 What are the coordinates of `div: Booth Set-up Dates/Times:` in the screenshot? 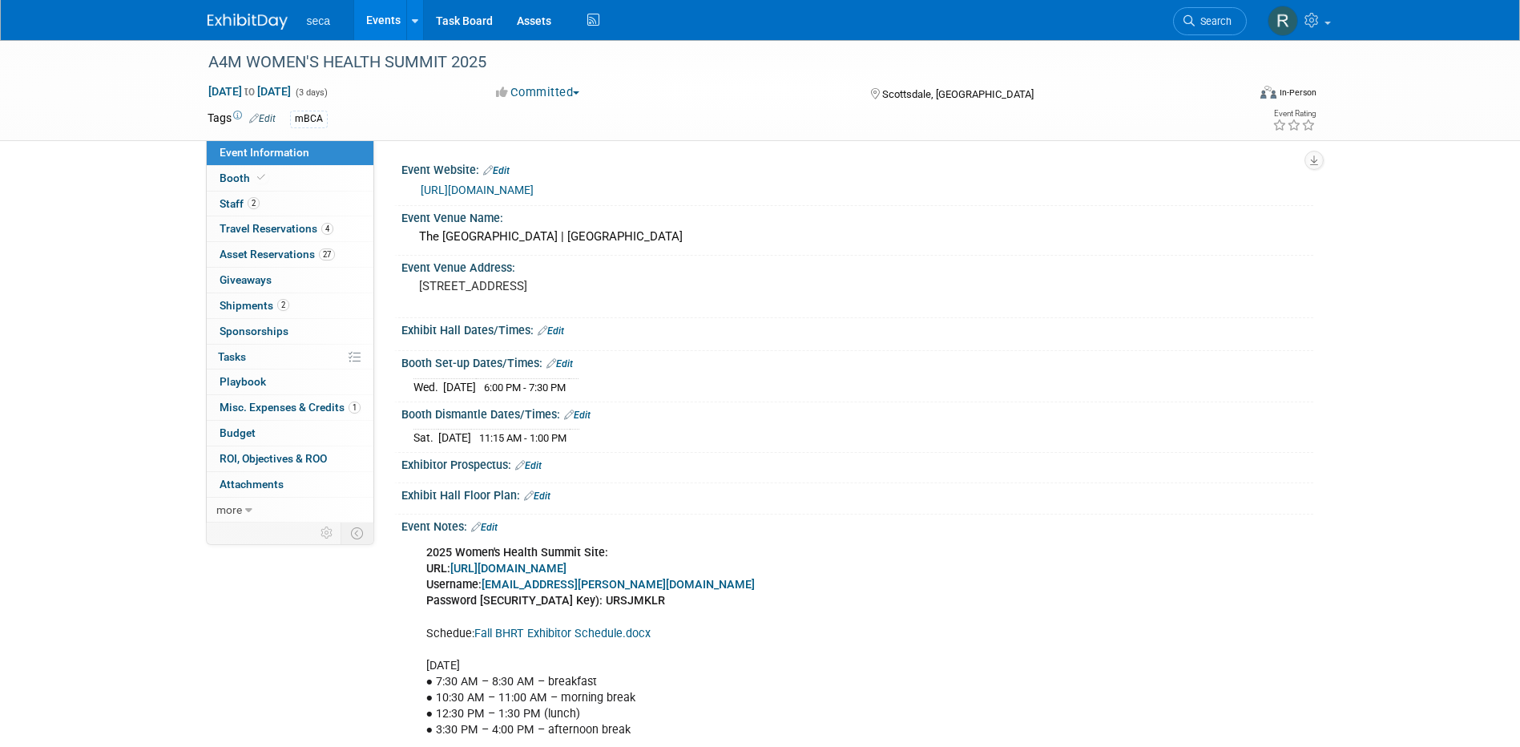 It's located at (858, 361).